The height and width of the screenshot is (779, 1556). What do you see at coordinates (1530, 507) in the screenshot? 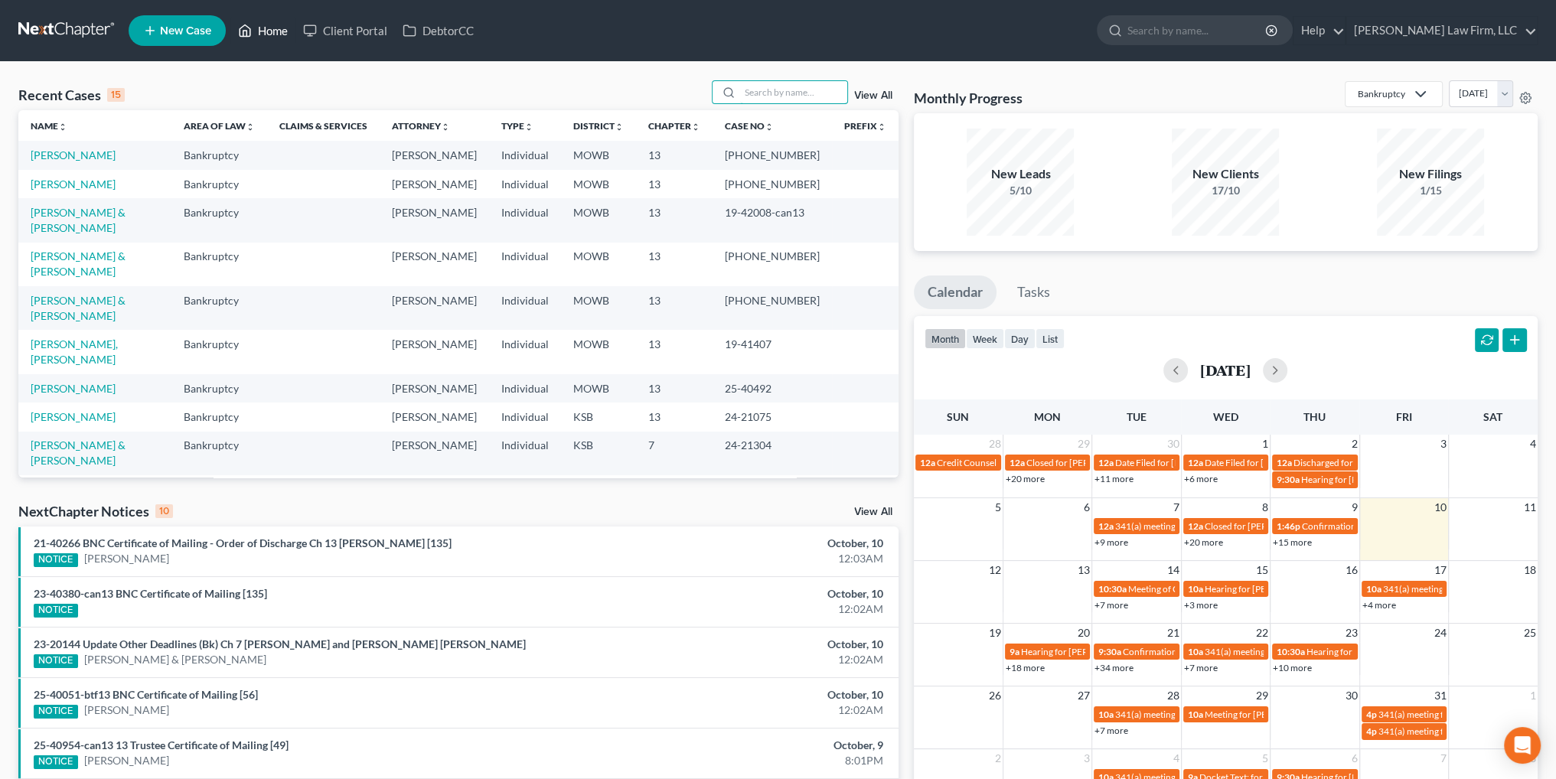
I see `span: 11` at bounding box center [1530, 507].